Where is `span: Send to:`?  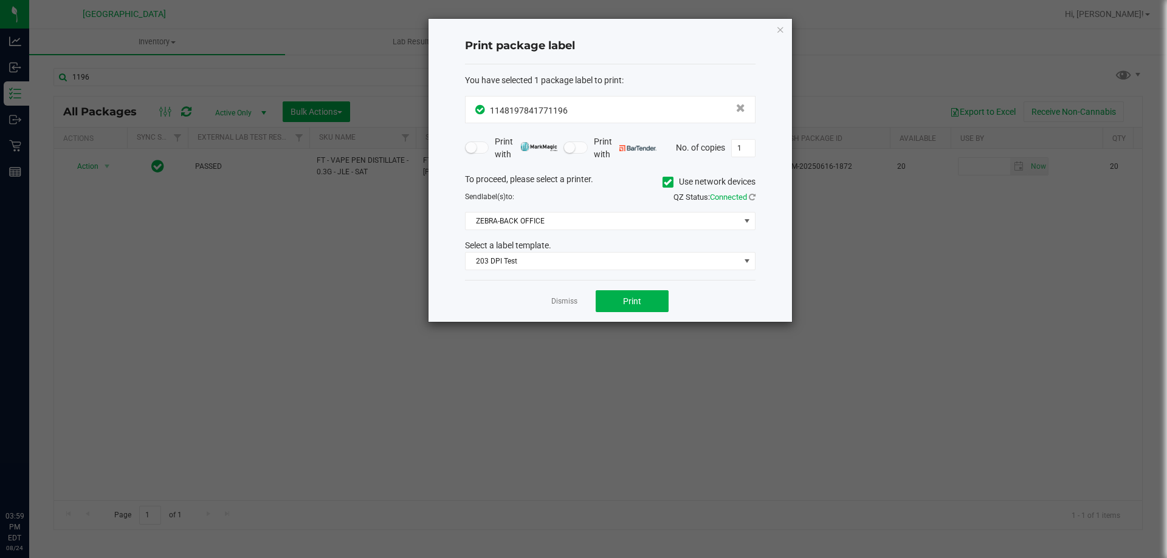
span: Send to: is located at coordinates (489, 197).